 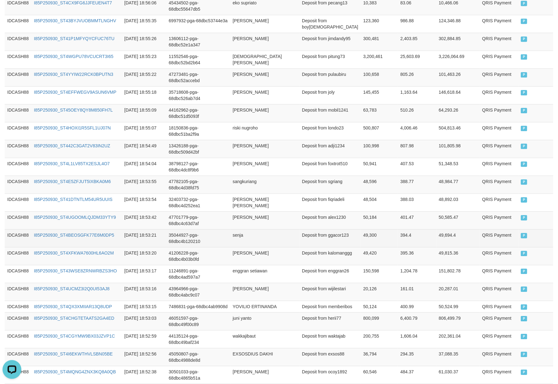 I want to click on td: Deposit from ocoy1892, so click(x=330, y=375).